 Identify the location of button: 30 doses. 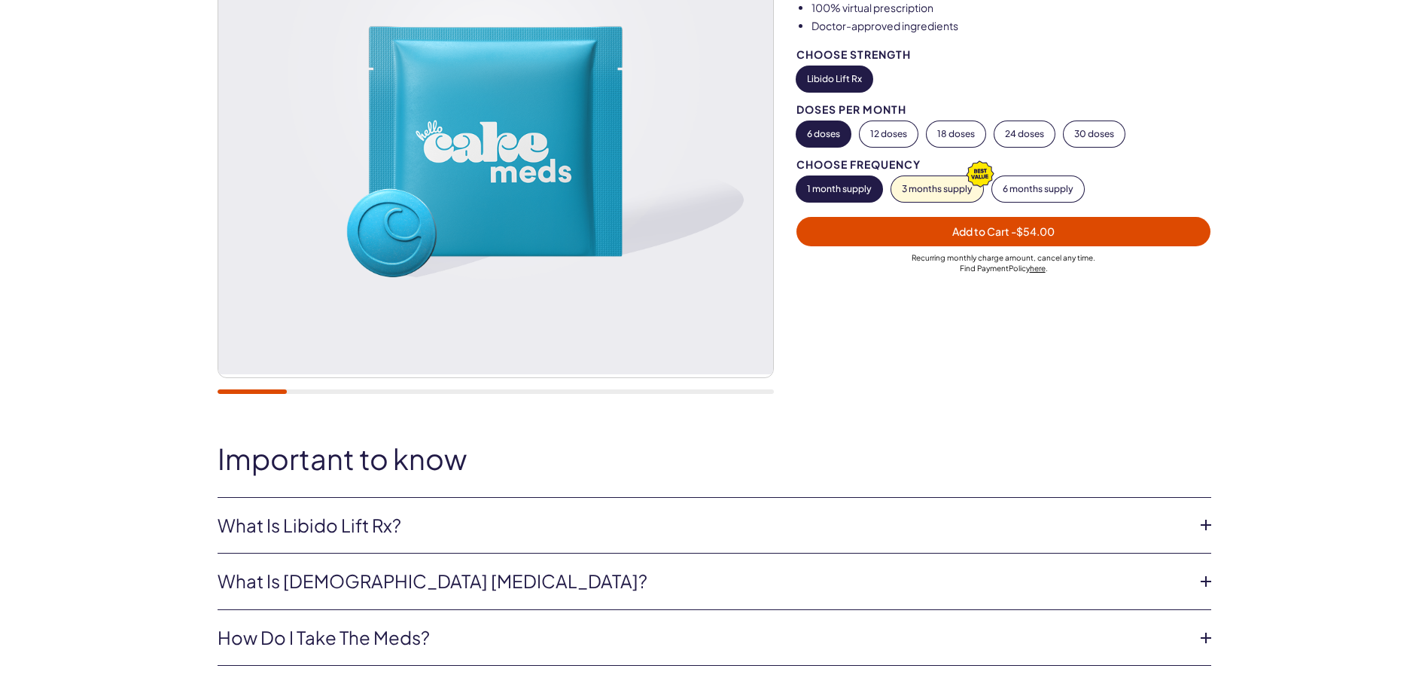
(1094, 134).